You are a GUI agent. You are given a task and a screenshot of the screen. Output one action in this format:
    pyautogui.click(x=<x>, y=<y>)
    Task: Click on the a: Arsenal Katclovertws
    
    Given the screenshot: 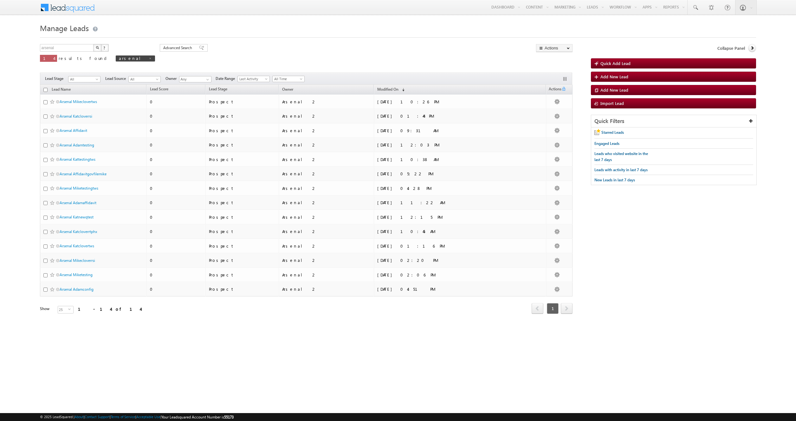 What is the action you would take?
    pyautogui.click(x=77, y=246)
    